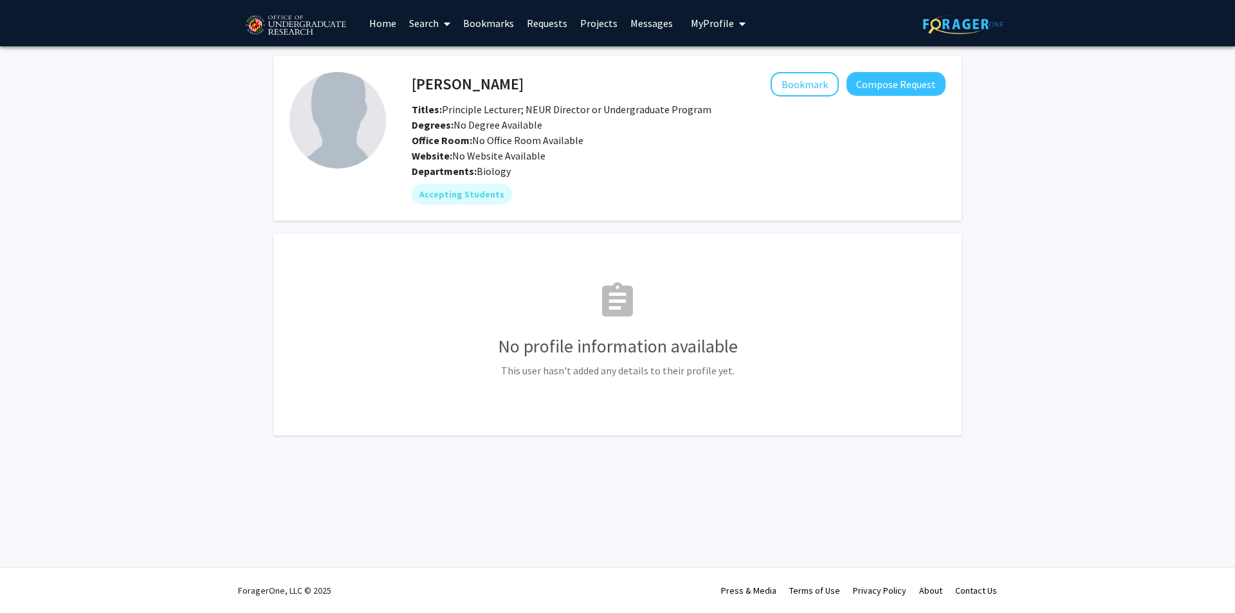 The image size is (1235, 613). I want to click on a: Projects, so click(599, 23).